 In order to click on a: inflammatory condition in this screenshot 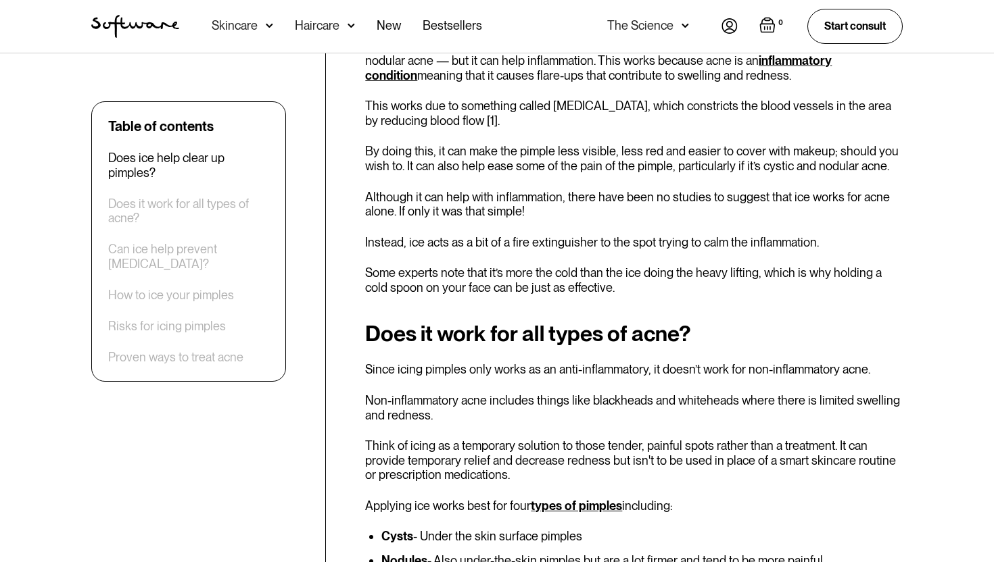, I will do `click(598, 68)`.